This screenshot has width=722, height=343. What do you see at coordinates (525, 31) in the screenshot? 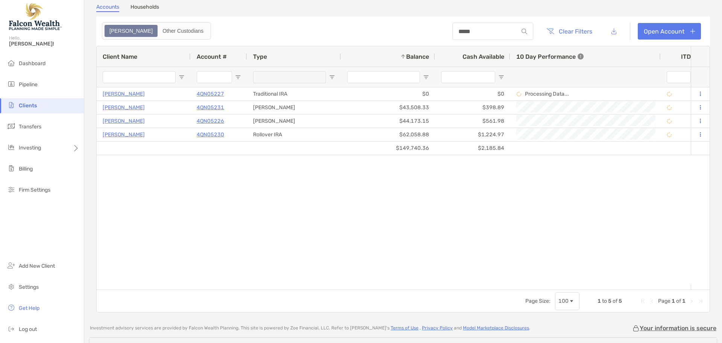
I see `img: input icon` at bounding box center [525, 31].